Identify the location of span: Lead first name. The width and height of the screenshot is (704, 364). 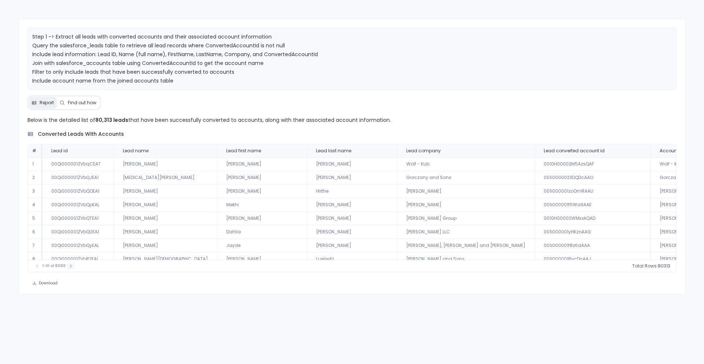
(243, 151).